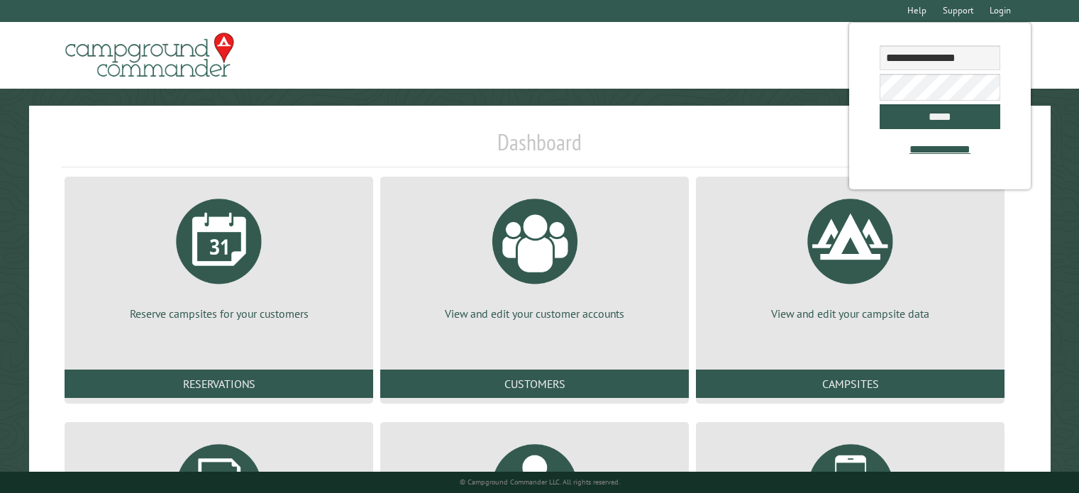  I want to click on a: Reservations, so click(218, 384).